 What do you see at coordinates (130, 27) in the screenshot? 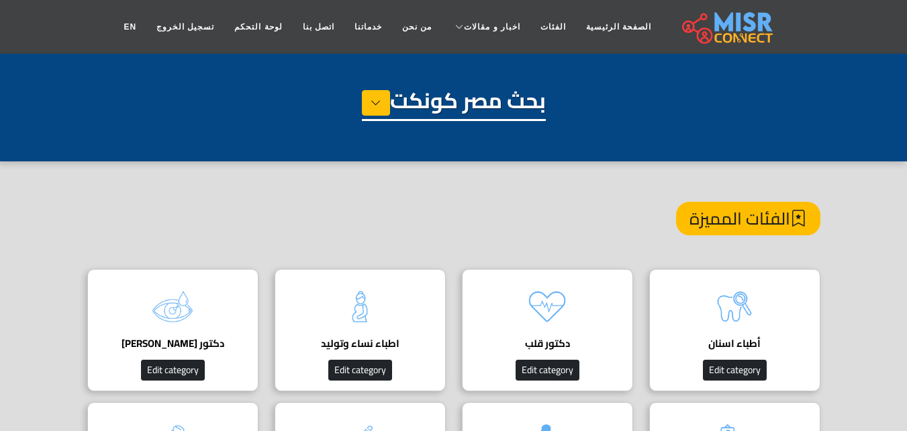
I see `a: EN` at bounding box center [130, 27].